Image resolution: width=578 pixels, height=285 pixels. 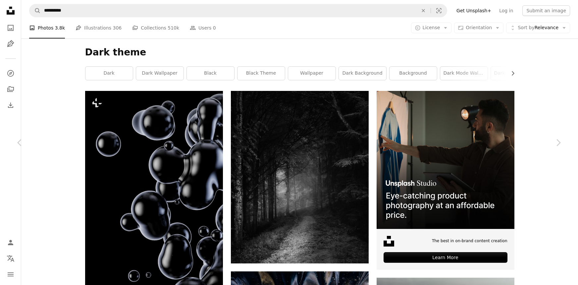 What do you see at coordinates (510, 73) in the screenshot?
I see `button: scroll list to the right` at bounding box center [510, 73].